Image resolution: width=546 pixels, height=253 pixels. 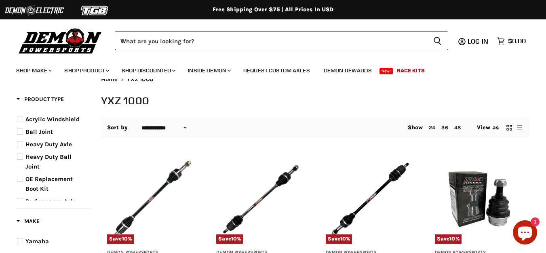 I want to click on input: When autocomplete results are available use up and down arrows to review and enter to select, so click(x=271, y=41).